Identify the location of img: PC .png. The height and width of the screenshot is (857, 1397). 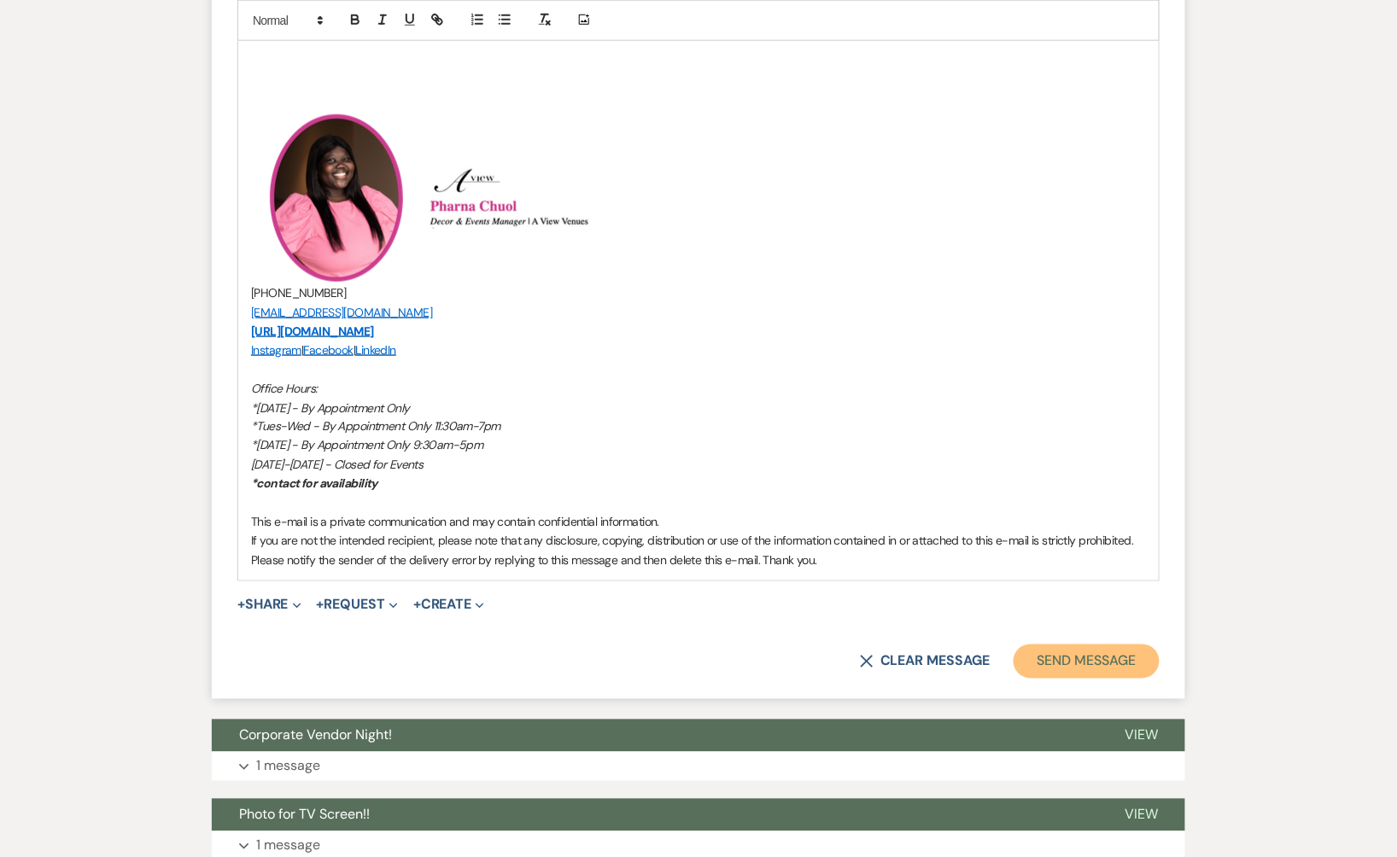
(336, 198).